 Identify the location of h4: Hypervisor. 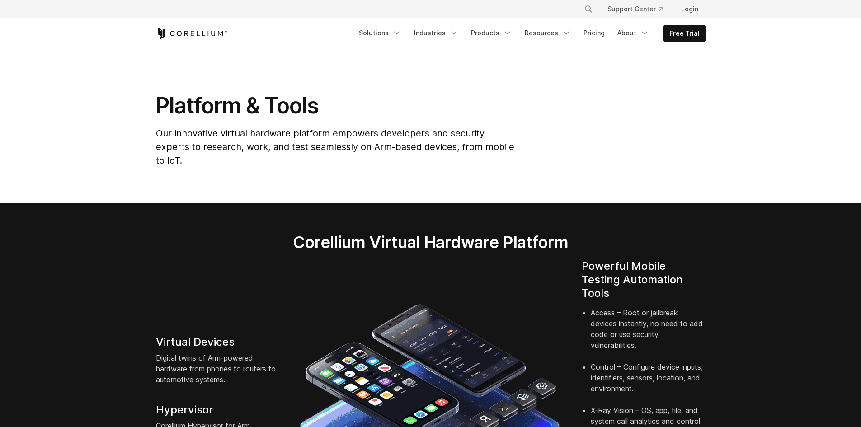
(218, 410).